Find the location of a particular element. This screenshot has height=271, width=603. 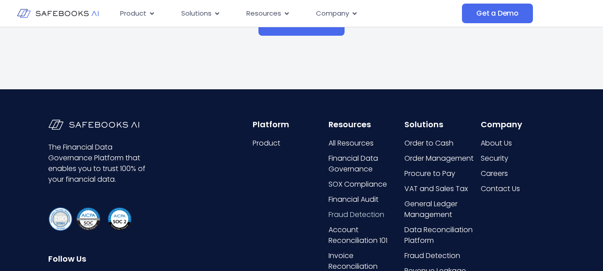

h6: Company is located at coordinates (518, 125).